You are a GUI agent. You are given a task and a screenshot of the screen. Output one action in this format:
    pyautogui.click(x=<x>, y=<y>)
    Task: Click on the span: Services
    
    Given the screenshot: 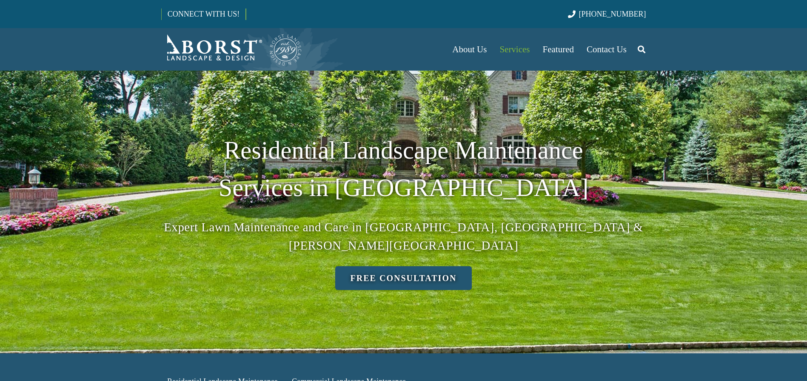 What is the action you would take?
    pyautogui.click(x=515, y=49)
    